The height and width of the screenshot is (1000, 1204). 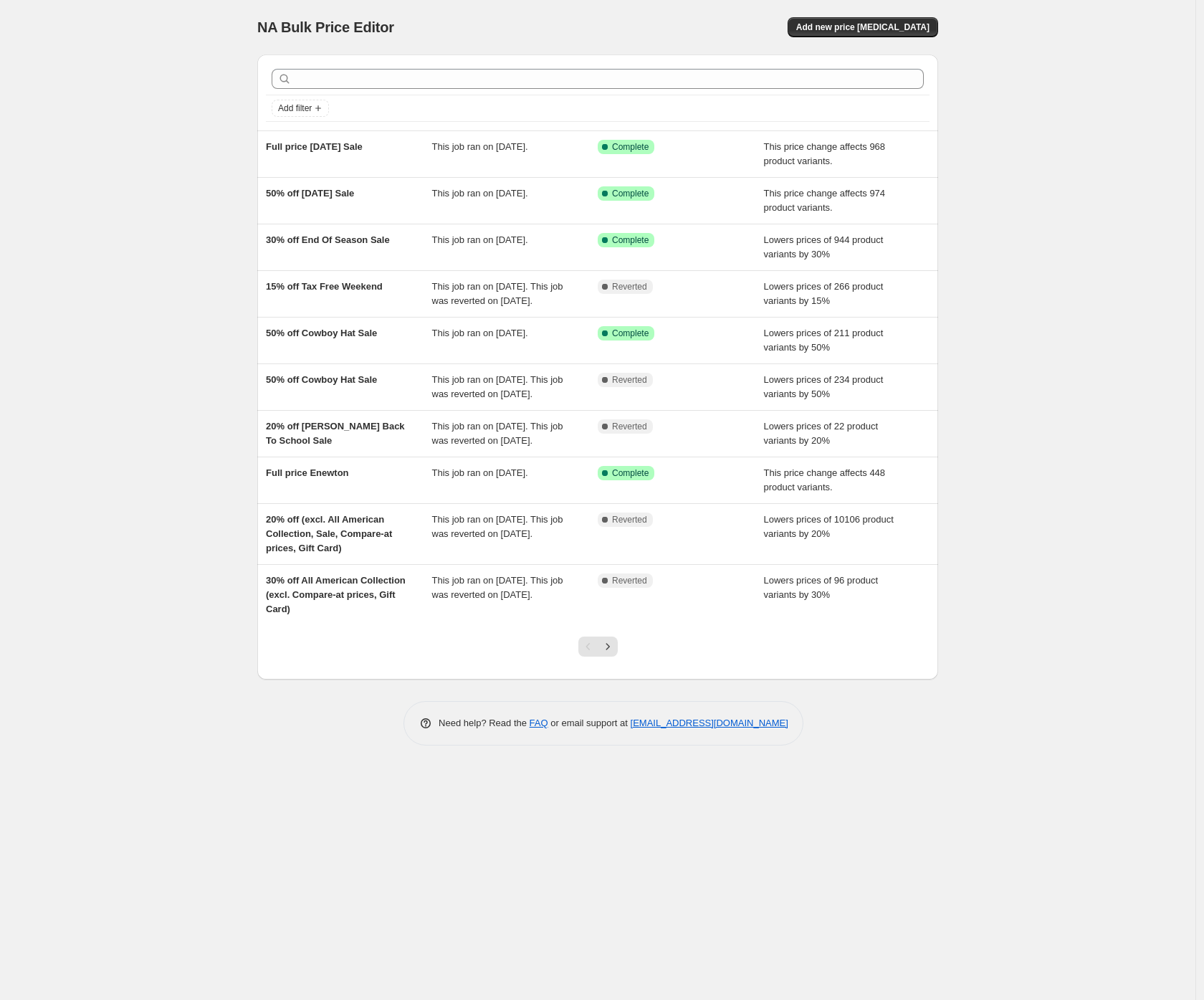 What do you see at coordinates (327, 240) in the screenshot?
I see `span: 30% off End Of Season Sale` at bounding box center [327, 240].